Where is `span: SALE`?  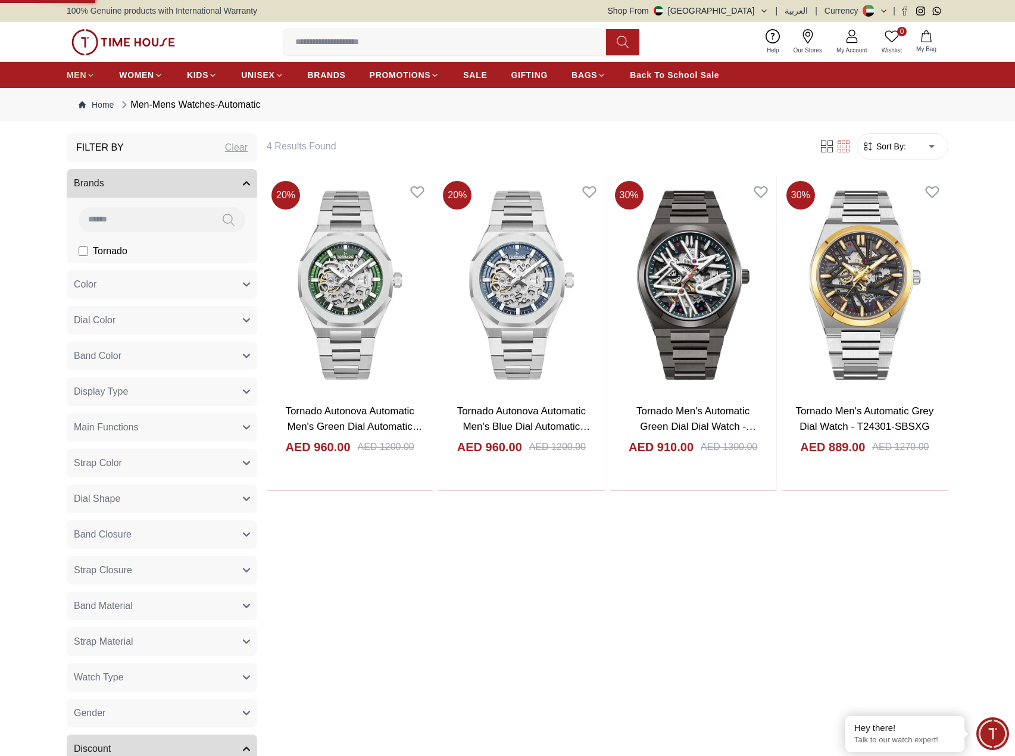 span: SALE is located at coordinates (475, 75).